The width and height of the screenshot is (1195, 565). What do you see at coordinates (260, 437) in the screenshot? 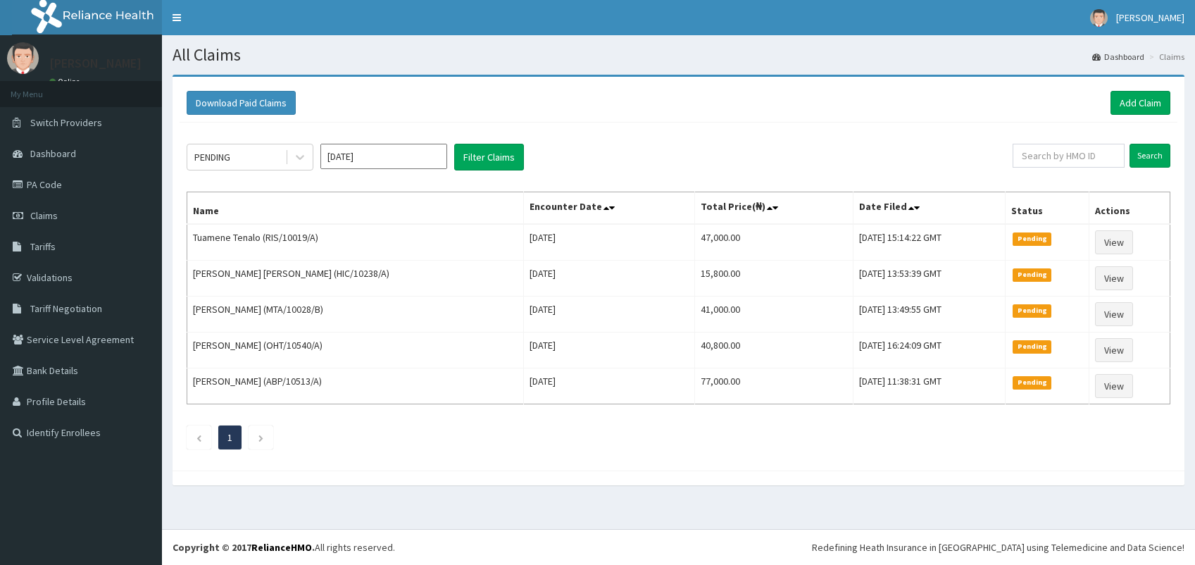
I see `a: Next page` at bounding box center [260, 437].